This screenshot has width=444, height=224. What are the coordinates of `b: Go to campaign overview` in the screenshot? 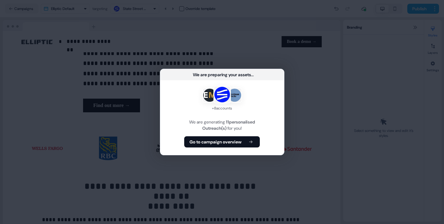 It's located at (215, 142).